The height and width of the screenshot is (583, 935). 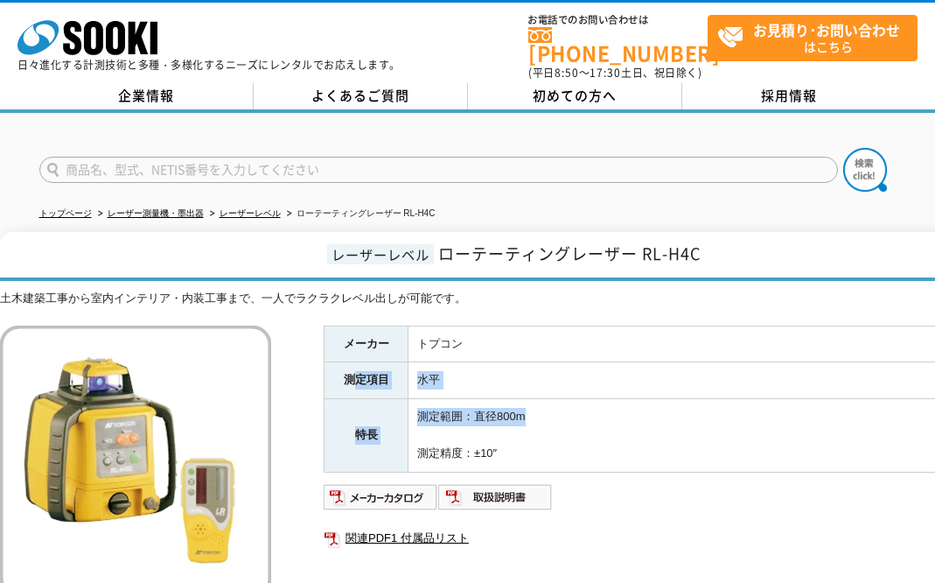 What do you see at coordinates (495, 497) in the screenshot?
I see `img: 取扱説明書` at bounding box center [495, 497].